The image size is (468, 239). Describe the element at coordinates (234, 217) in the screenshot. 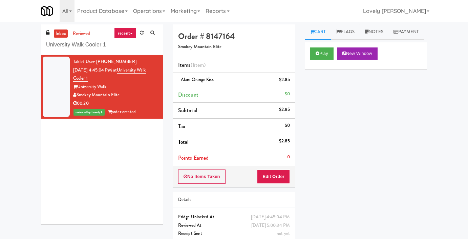

I see `div: Fridge Unlocked At` at that location.